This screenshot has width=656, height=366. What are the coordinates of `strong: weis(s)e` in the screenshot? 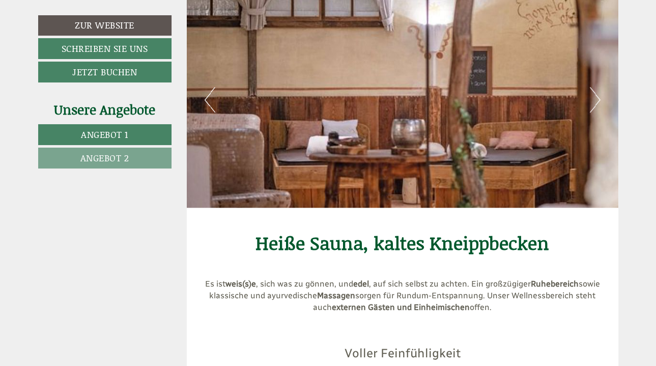 It's located at (241, 283).